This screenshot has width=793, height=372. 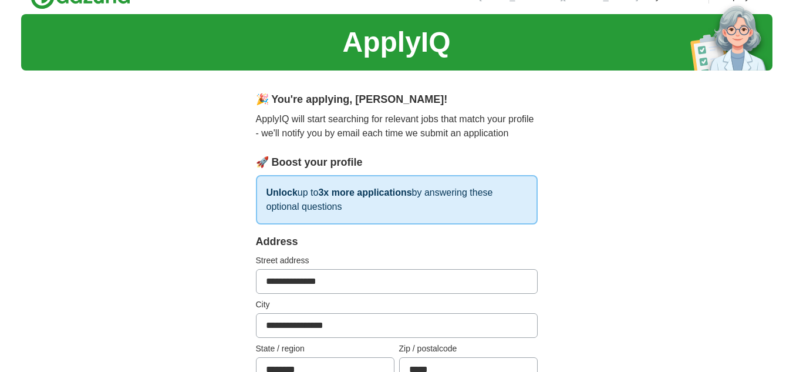 I want to click on label: Street address, so click(x=397, y=260).